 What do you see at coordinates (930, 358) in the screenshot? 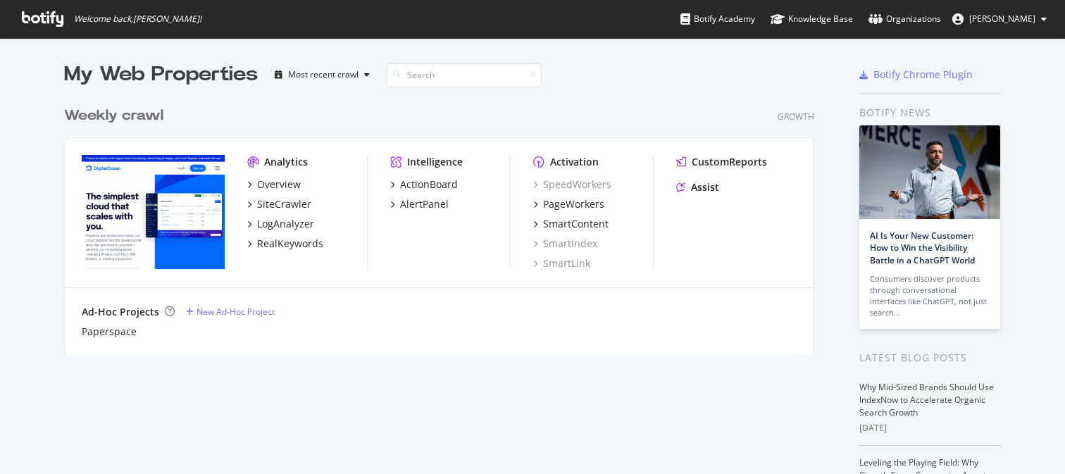
I see `div: Latest Blog Posts` at bounding box center [930, 358].